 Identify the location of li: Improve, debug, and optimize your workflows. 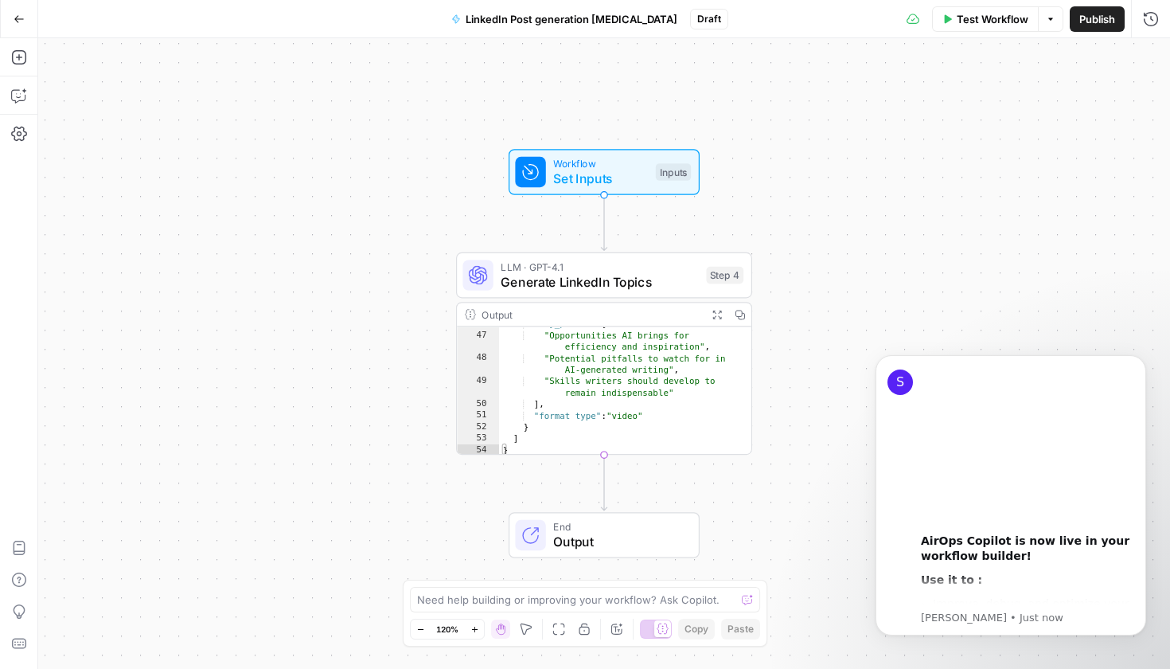
(181, 279).